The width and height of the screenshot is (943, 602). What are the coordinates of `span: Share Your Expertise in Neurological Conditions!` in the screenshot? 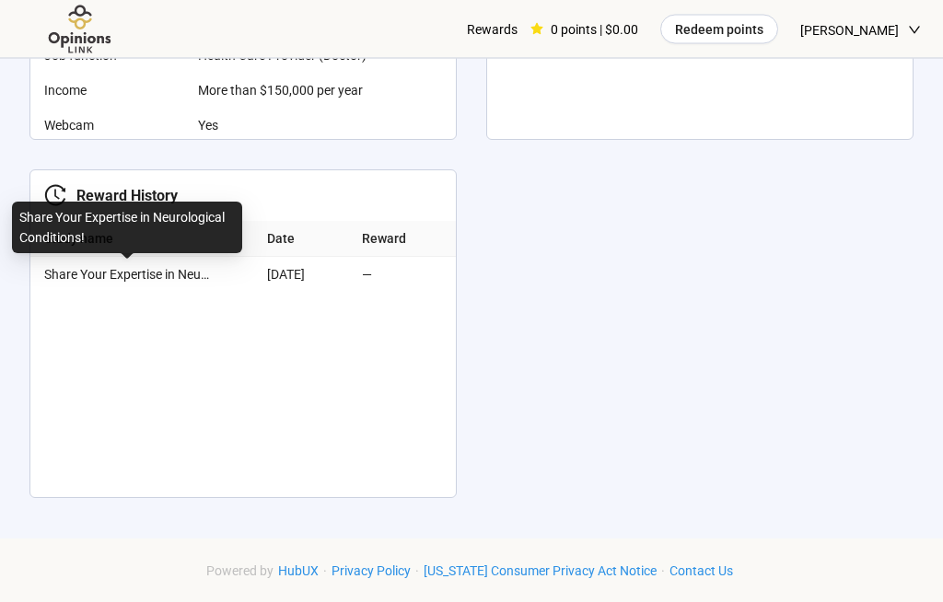 It's located at (127, 275).